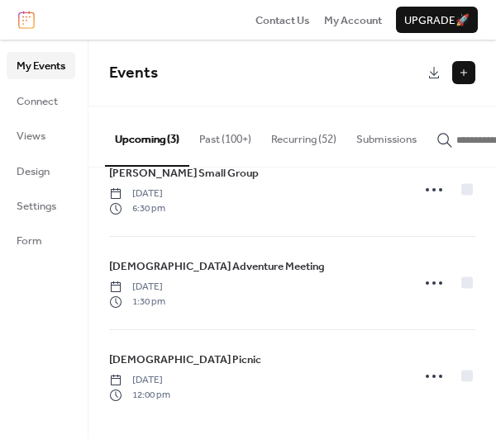 This screenshot has width=496, height=439. Describe the element at coordinates (436, 21) in the screenshot. I see `span: Upgrade 🚀` at that location.